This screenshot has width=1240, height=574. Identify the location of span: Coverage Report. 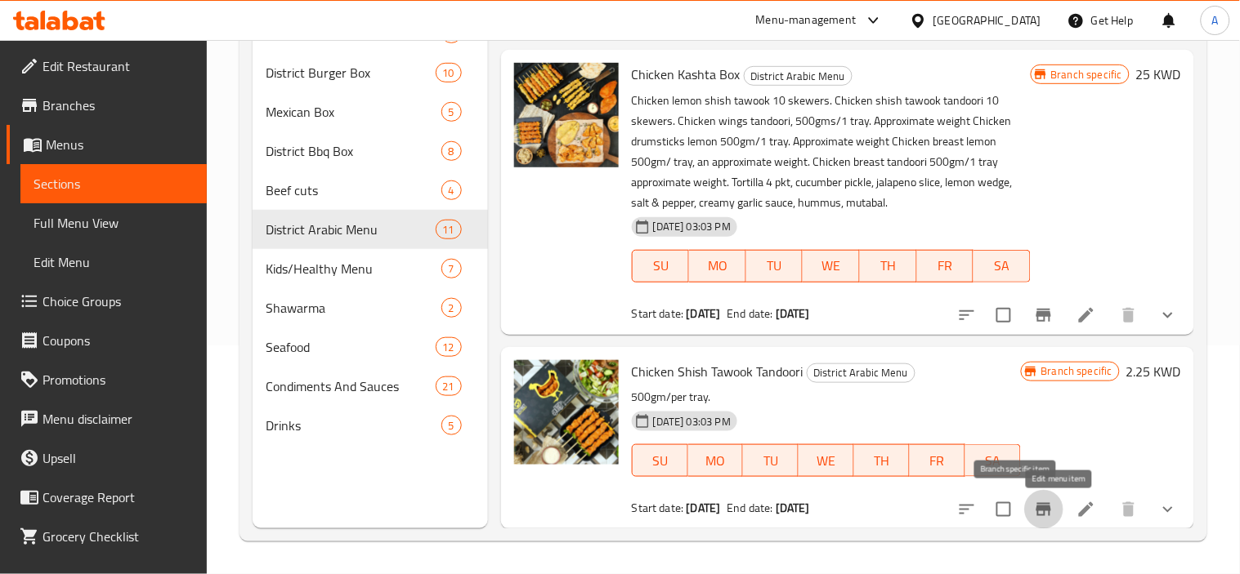
(118, 498).